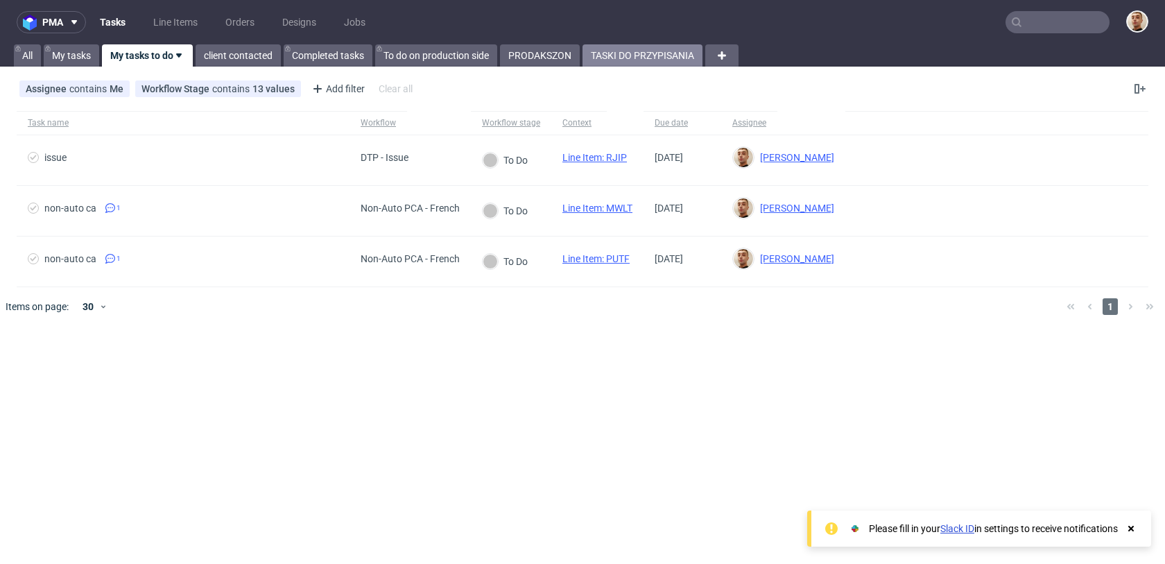 The width and height of the screenshot is (1165, 564). I want to click on button: pma, so click(51, 22).